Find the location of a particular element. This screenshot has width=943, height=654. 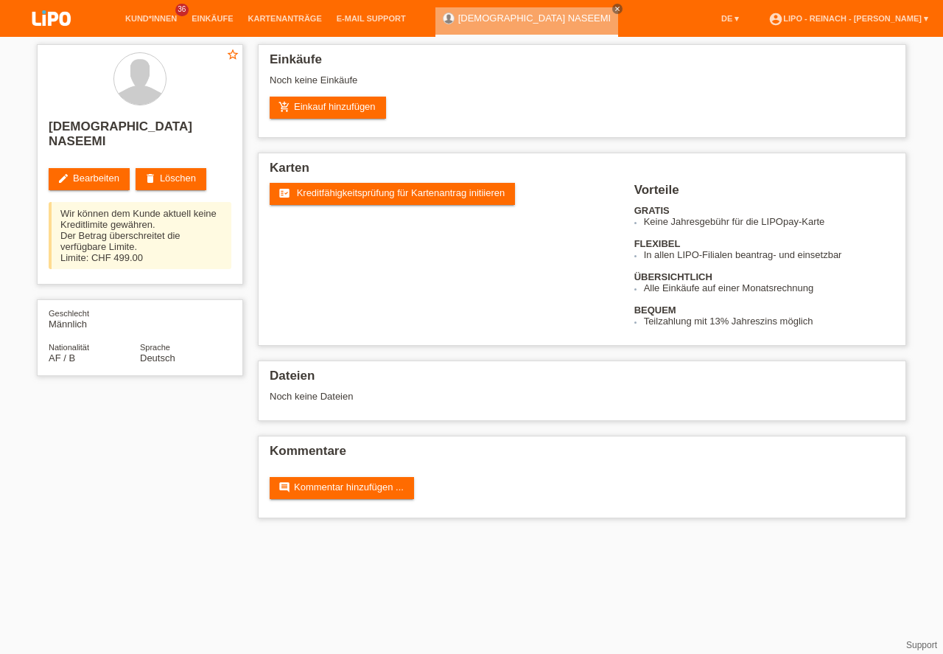

b: BEQUEM is located at coordinates (655, 310).